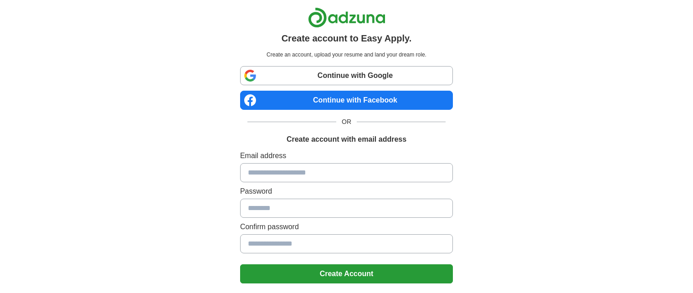 The height and width of the screenshot is (293, 693). Describe the element at coordinates (346, 38) in the screenshot. I see `h1: Create account to Easy Apply.` at that location.